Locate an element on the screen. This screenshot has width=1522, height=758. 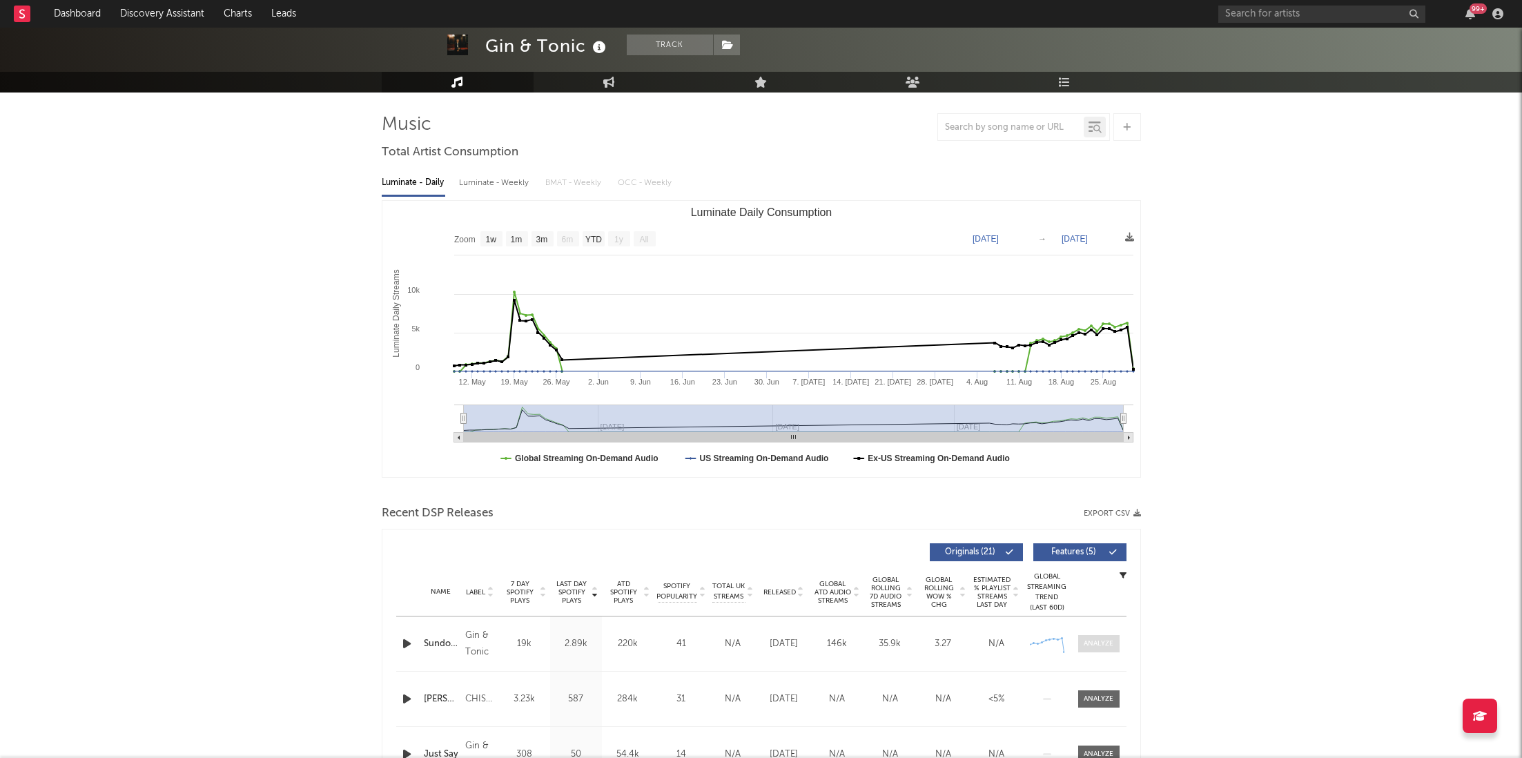
span: 7 Day Spotify Plays is located at coordinates (520, 592).